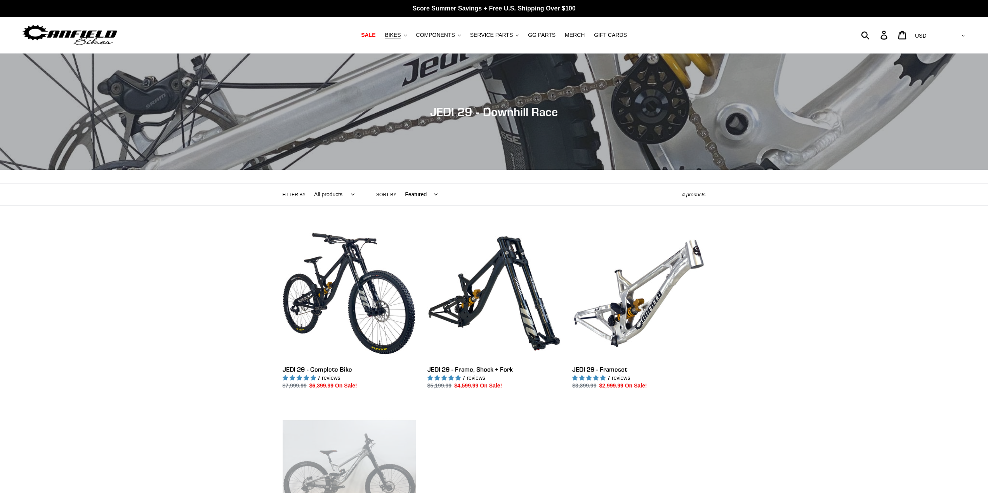 The image size is (988, 493). Describe the element at coordinates (491, 35) in the screenshot. I see `span: SERVICE PARTS` at that location.